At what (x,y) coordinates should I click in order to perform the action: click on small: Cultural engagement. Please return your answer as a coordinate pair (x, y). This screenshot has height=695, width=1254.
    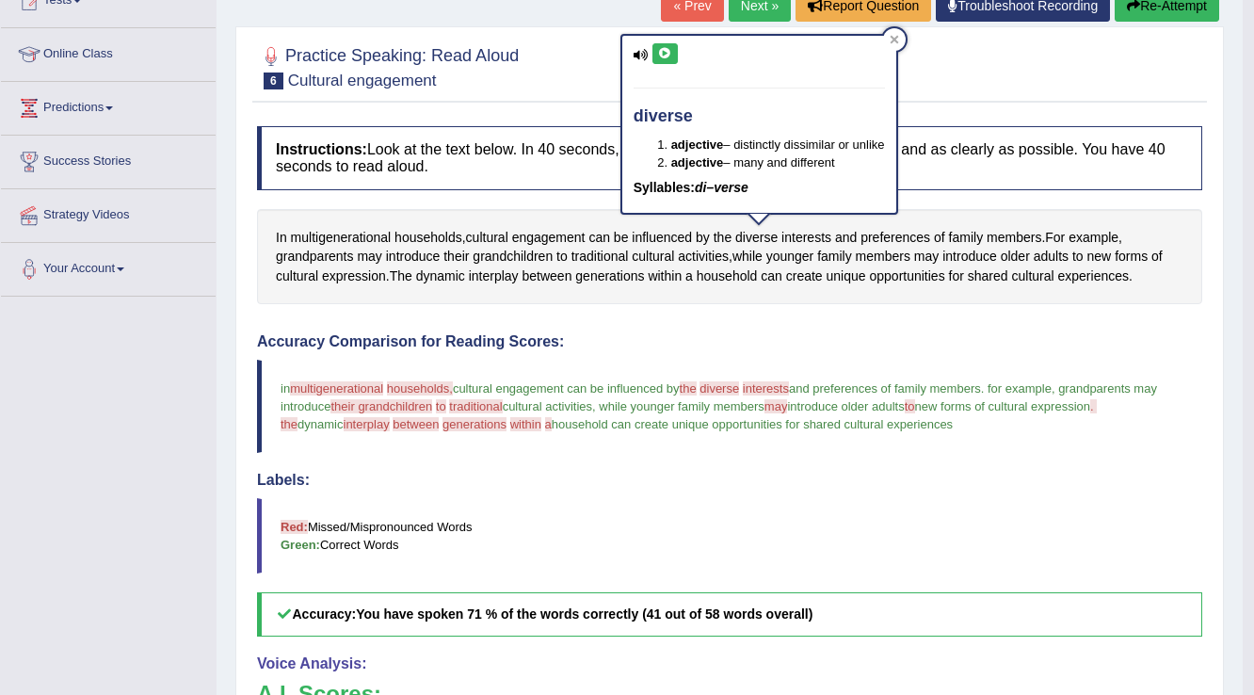
    Looking at the image, I should click on (363, 80).